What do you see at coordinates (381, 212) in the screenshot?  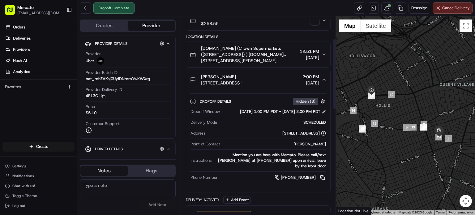 I see `button: Keyboard shortcuts` at bounding box center [381, 212].